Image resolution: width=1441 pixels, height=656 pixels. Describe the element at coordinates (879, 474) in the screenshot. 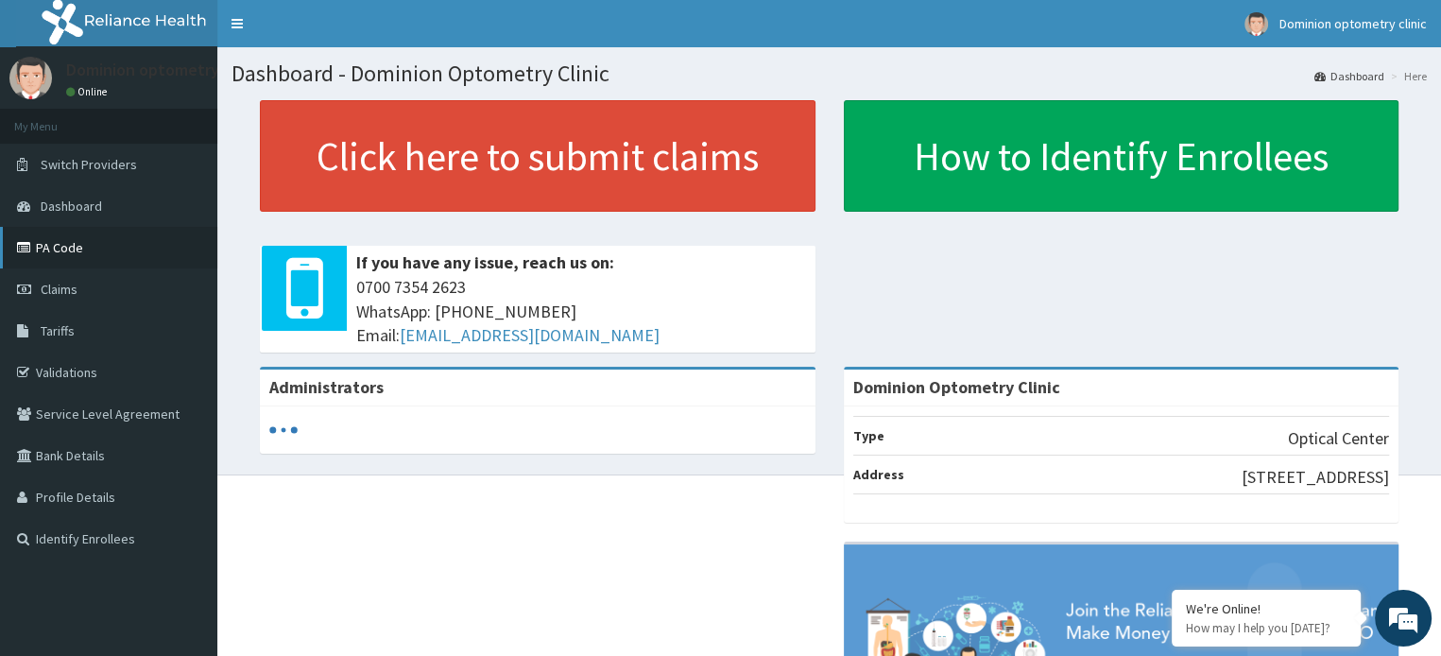

I see `b: Address` at that location.